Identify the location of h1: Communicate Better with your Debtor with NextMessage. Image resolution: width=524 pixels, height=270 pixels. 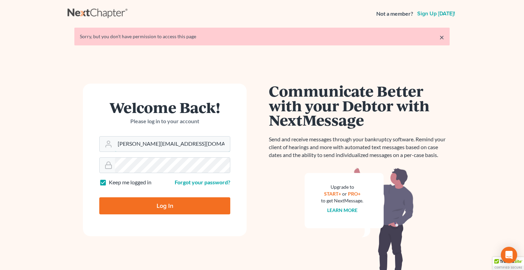
(359, 105).